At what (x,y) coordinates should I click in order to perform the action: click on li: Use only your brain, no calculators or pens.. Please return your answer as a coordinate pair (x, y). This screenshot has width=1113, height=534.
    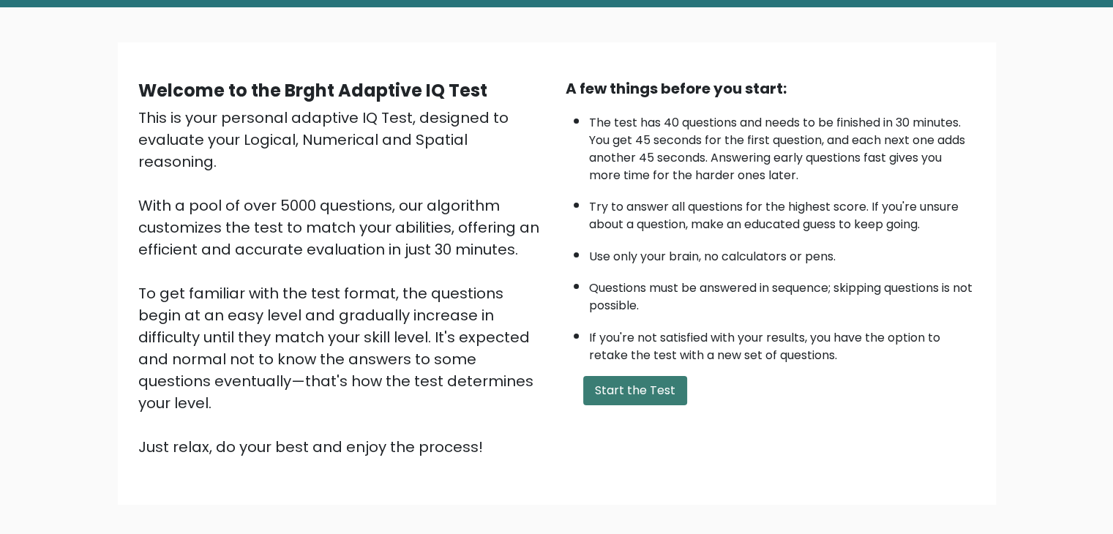
    Looking at the image, I should click on (782, 253).